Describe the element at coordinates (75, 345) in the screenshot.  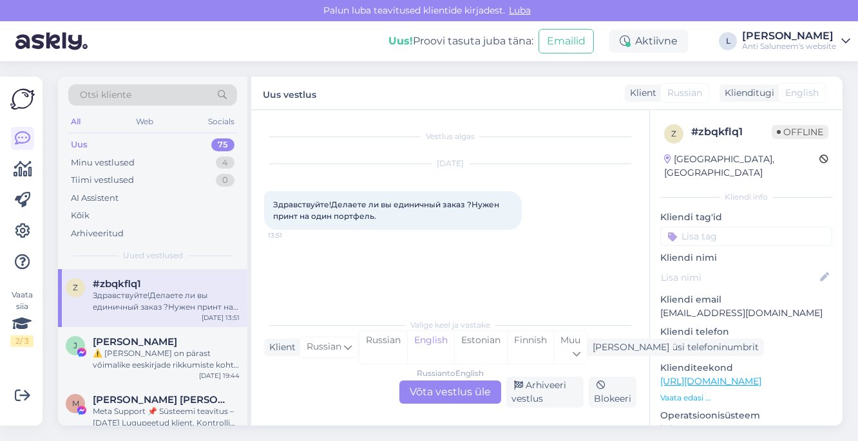
I see `span: J` at that location.